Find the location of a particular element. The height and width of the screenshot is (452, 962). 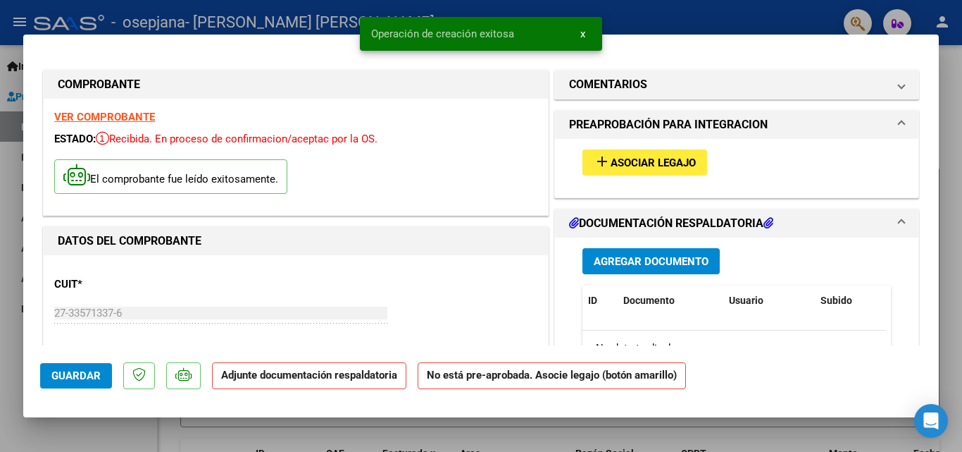

datatable-header-cell: Documento is located at coordinates (671, 300).